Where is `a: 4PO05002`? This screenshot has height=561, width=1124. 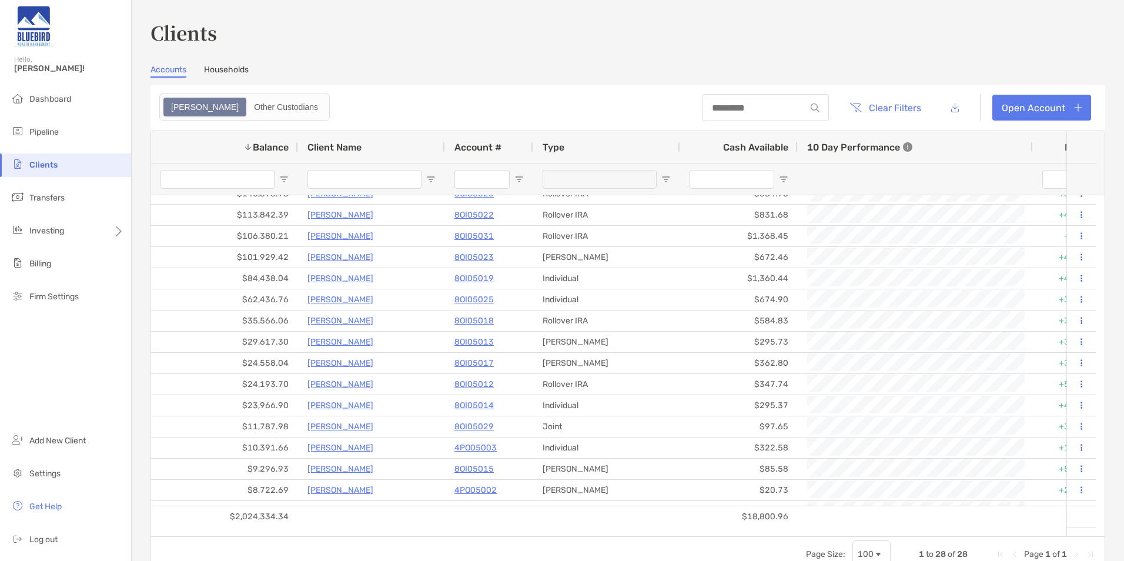
a: 4PO05002 is located at coordinates (476, 490).